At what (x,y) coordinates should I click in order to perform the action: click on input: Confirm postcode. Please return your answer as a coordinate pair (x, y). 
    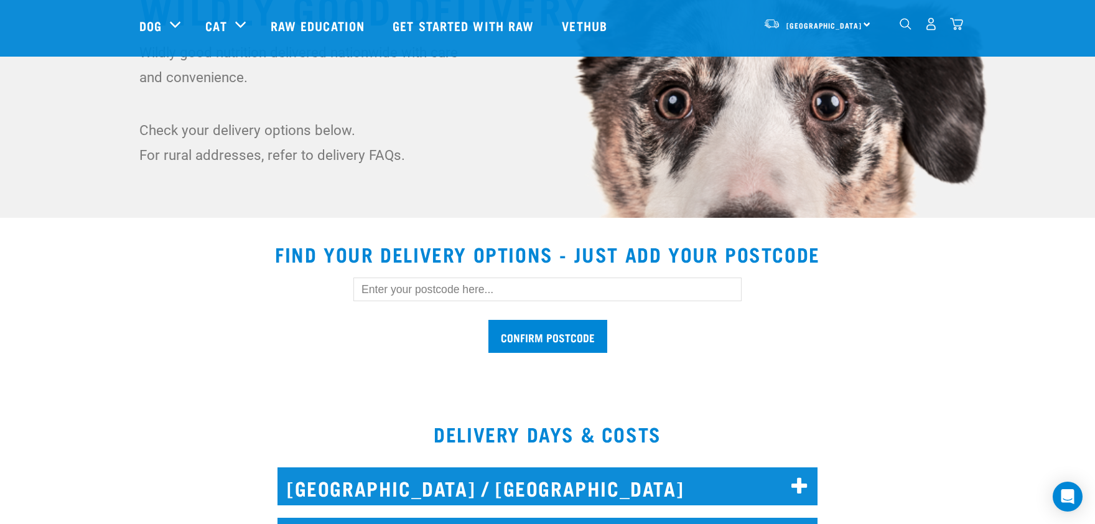
    Looking at the image, I should click on (547, 336).